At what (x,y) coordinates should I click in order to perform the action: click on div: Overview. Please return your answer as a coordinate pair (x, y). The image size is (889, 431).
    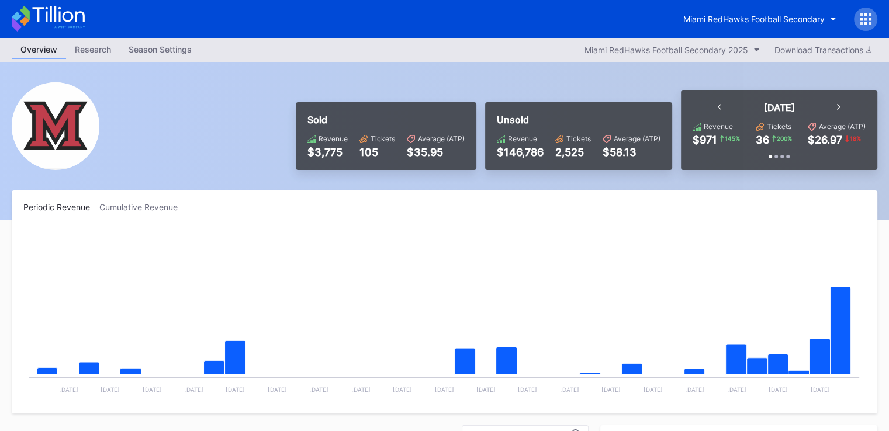
    Looking at the image, I should click on (39, 50).